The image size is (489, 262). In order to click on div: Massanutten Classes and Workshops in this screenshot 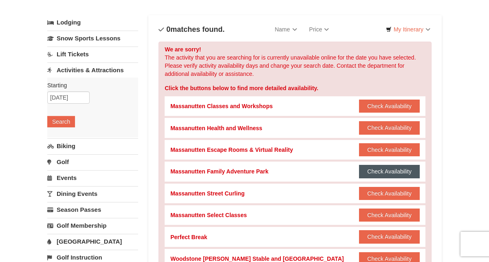, I will do `click(221, 106)`.